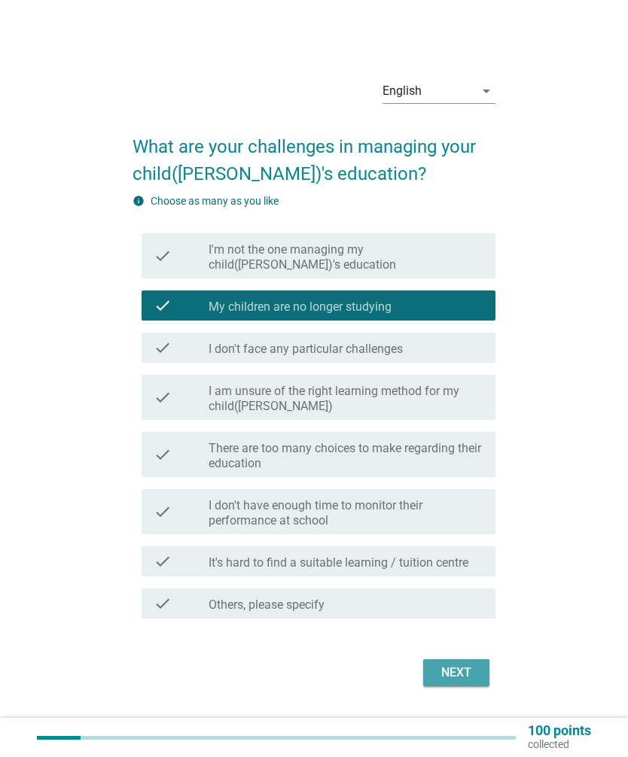  I want to click on i: arrow_drop_down, so click(486, 91).